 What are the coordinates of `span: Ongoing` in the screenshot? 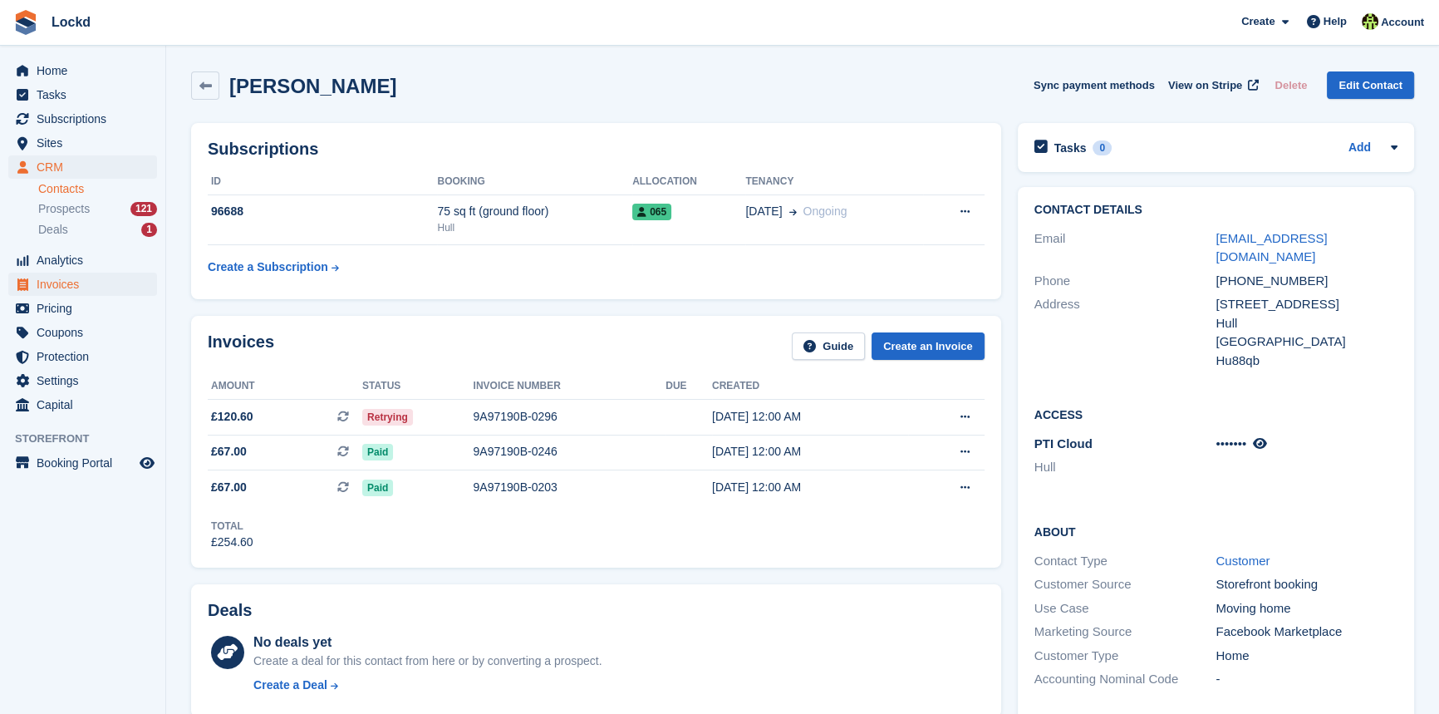 It's located at (824, 211).